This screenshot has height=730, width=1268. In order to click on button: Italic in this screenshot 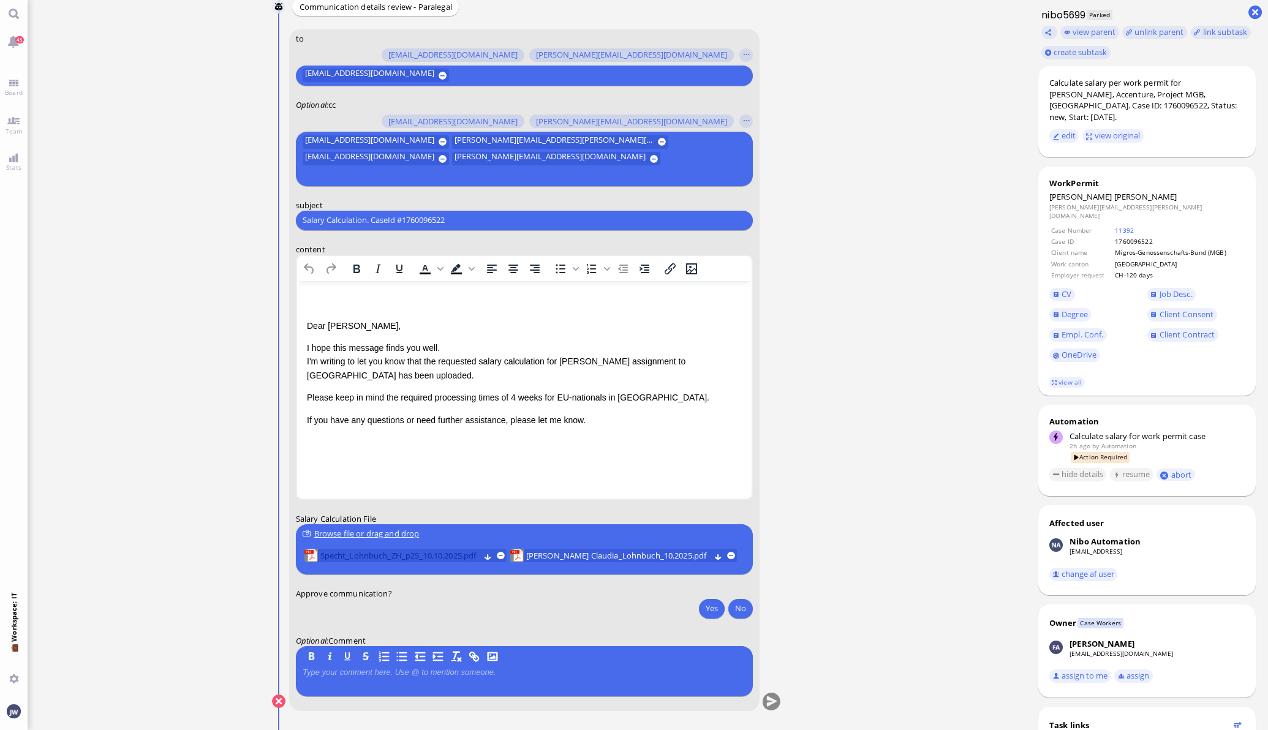, I will do `click(378, 268)`.